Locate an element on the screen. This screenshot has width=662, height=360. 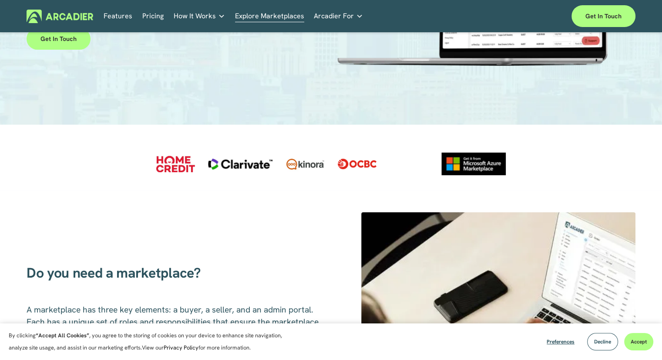
span: Preferences is located at coordinates (561, 341).